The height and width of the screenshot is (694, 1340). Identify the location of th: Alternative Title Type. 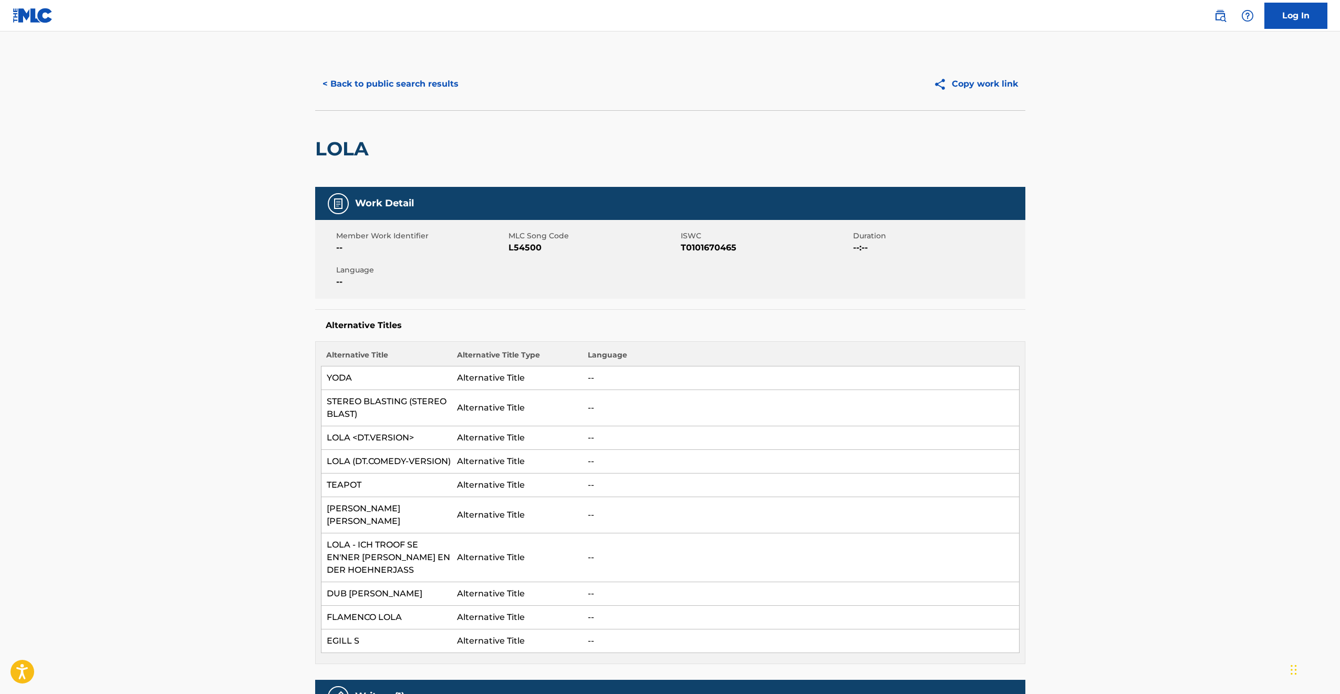
(517, 358).